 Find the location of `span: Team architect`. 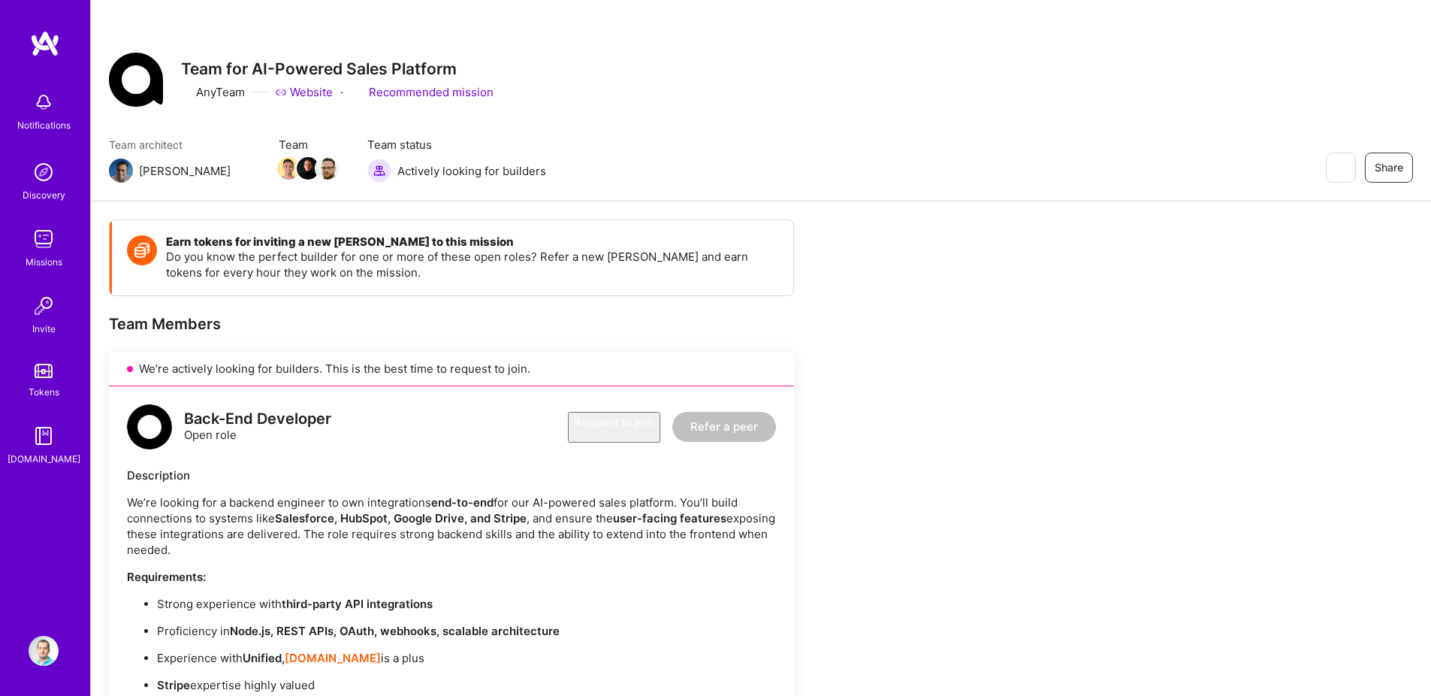

span: Team architect is located at coordinates (179, 144).